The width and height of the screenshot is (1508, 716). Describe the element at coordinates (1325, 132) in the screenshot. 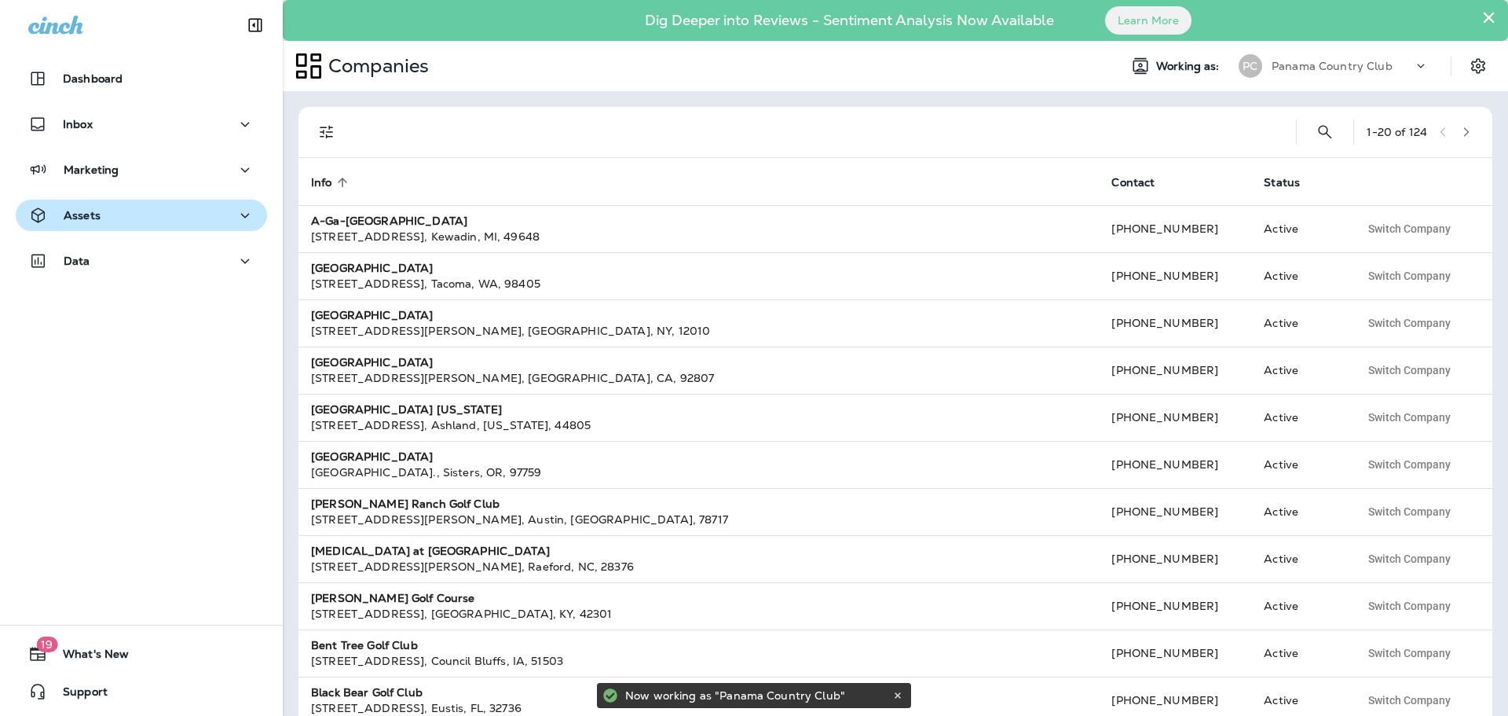

I see `button: Search Companies` at that location.